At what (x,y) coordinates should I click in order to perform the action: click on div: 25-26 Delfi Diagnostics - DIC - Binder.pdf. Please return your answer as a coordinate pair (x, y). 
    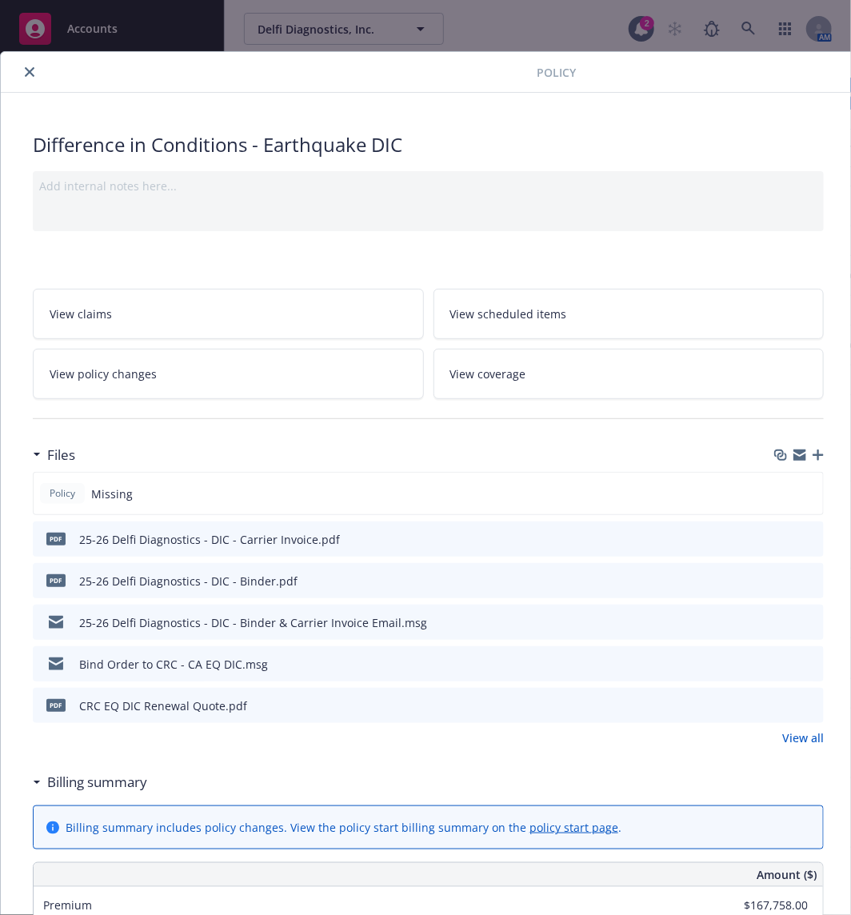
    Looking at the image, I should click on (188, 581).